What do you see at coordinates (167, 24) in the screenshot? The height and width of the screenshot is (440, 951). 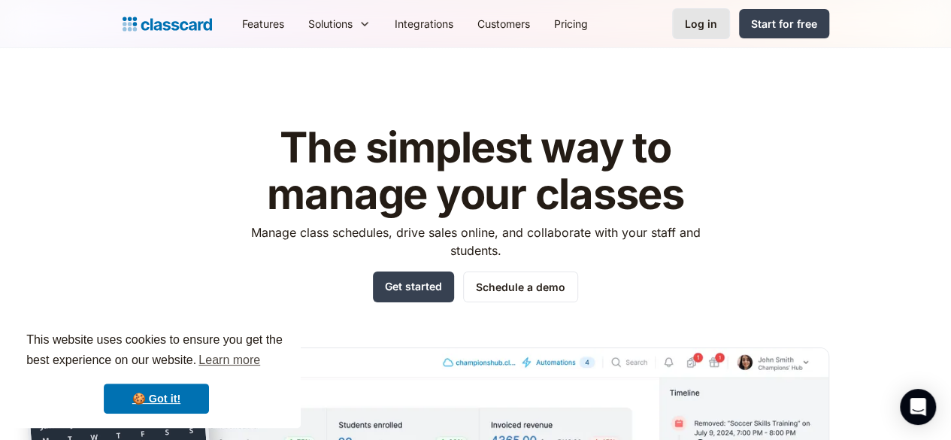 I see `a: Logo` at bounding box center [167, 24].